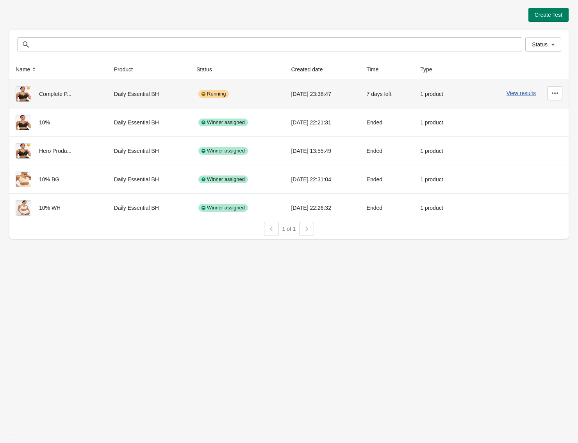 The image size is (578, 443). What do you see at coordinates (521, 93) in the screenshot?
I see `button: View results` at bounding box center [521, 93].